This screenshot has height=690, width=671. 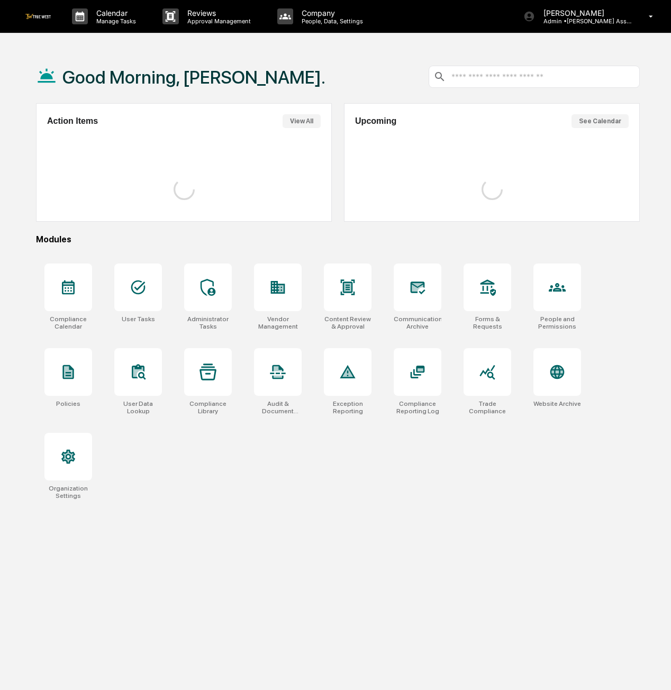 I want to click on a: See Calendar, so click(x=600, y=121).